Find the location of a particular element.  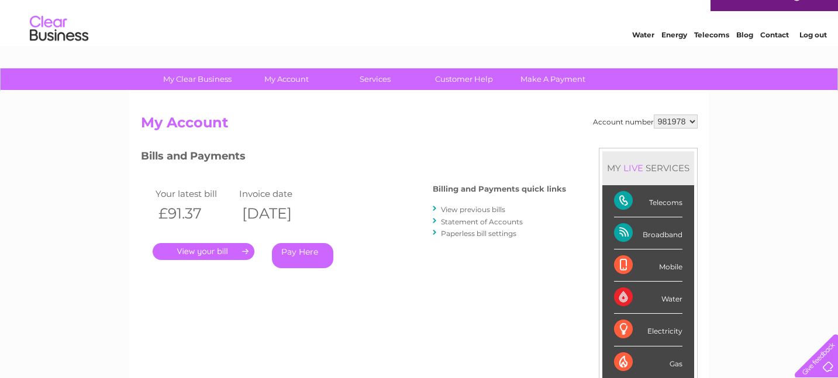

a: Energy is located at coordinates (675, 54).